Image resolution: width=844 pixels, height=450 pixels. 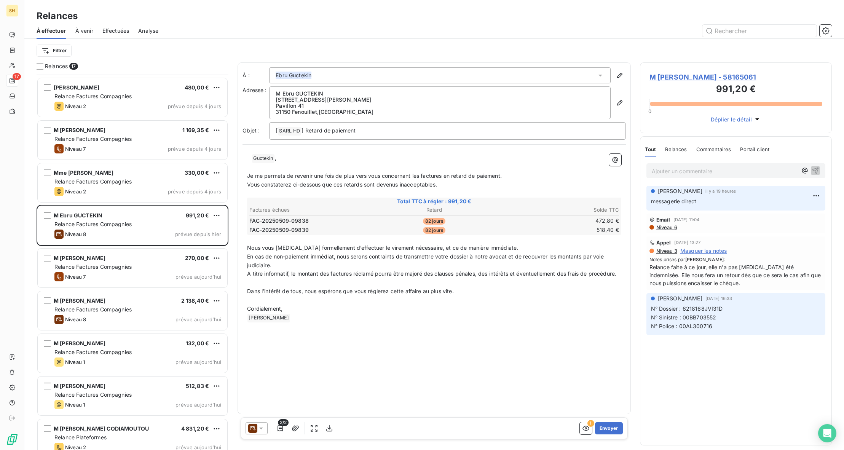 What do you see at coordinates (197, 385) in the screenshot?
I see `span: 512,83 €` at bounding box center [197, 385].